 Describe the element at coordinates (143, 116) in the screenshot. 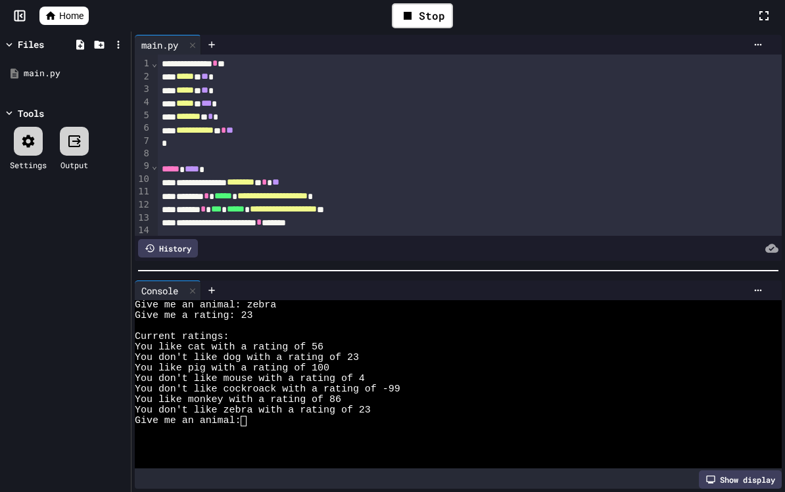

I see `div: 5` at that location.